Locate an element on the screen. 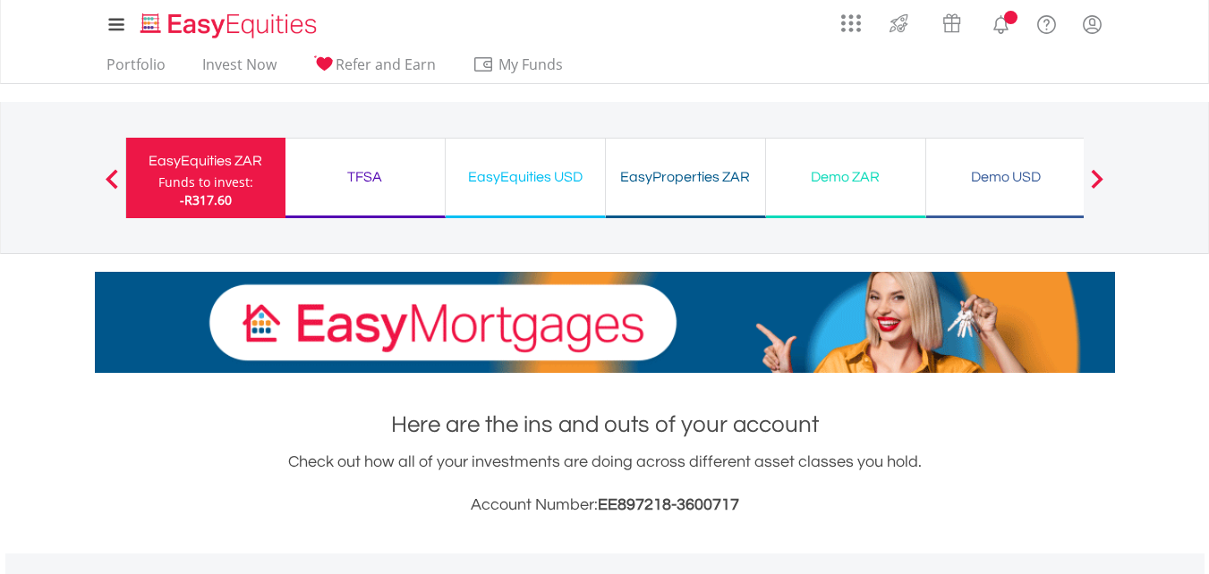 This screenshot has width=1209, height=574. h1: Here are the ins and outs of your account is located at coordinates (605, 425).